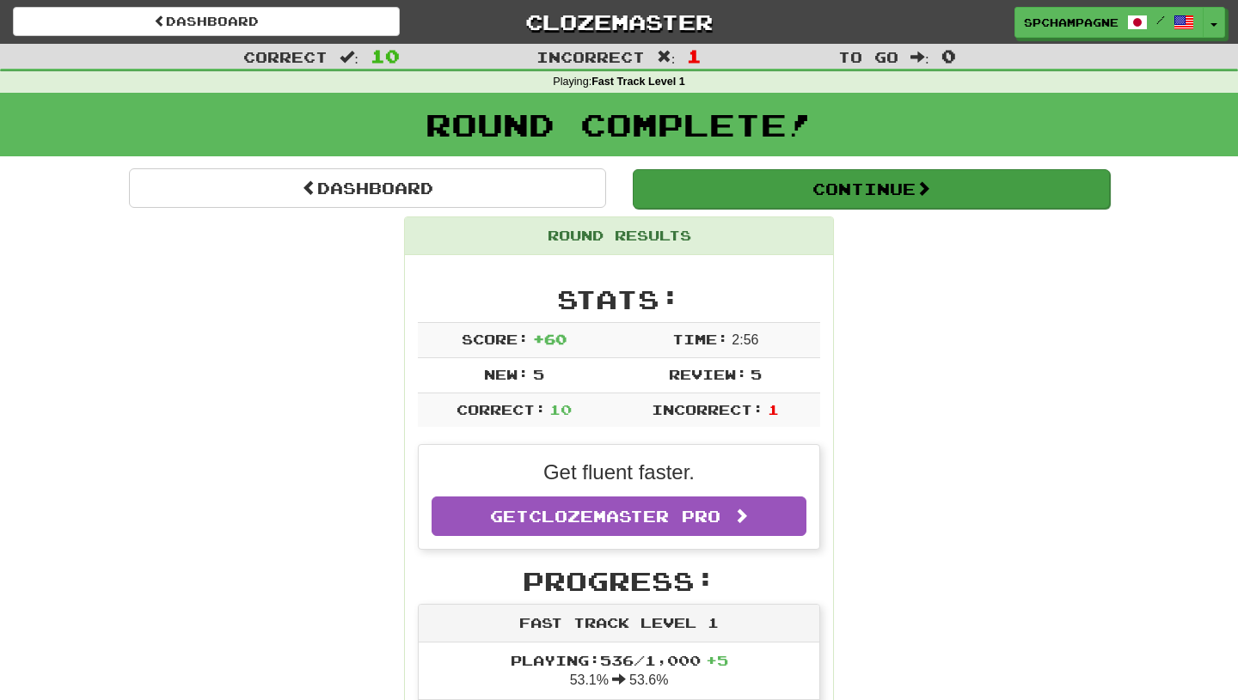  I want to click on h2: Progress:, so click(619, 581).